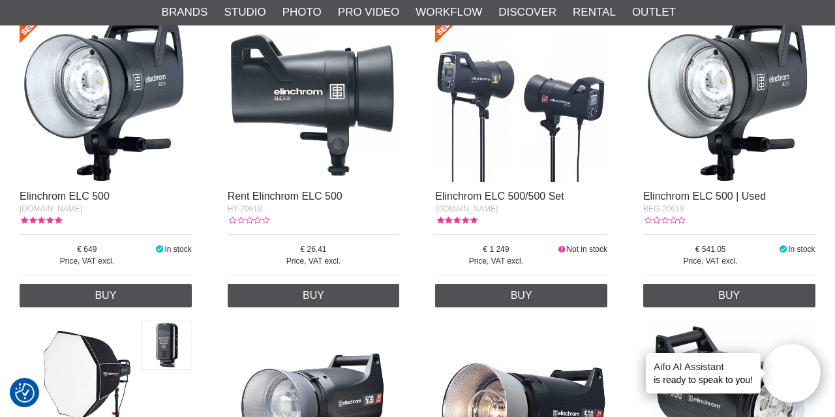 The height and width of the screenshot is (417, 835). Describe the element at coordinates (314, 96) in the screenshot. I see `img: Rent Elinchrom ELC 500` at that location.